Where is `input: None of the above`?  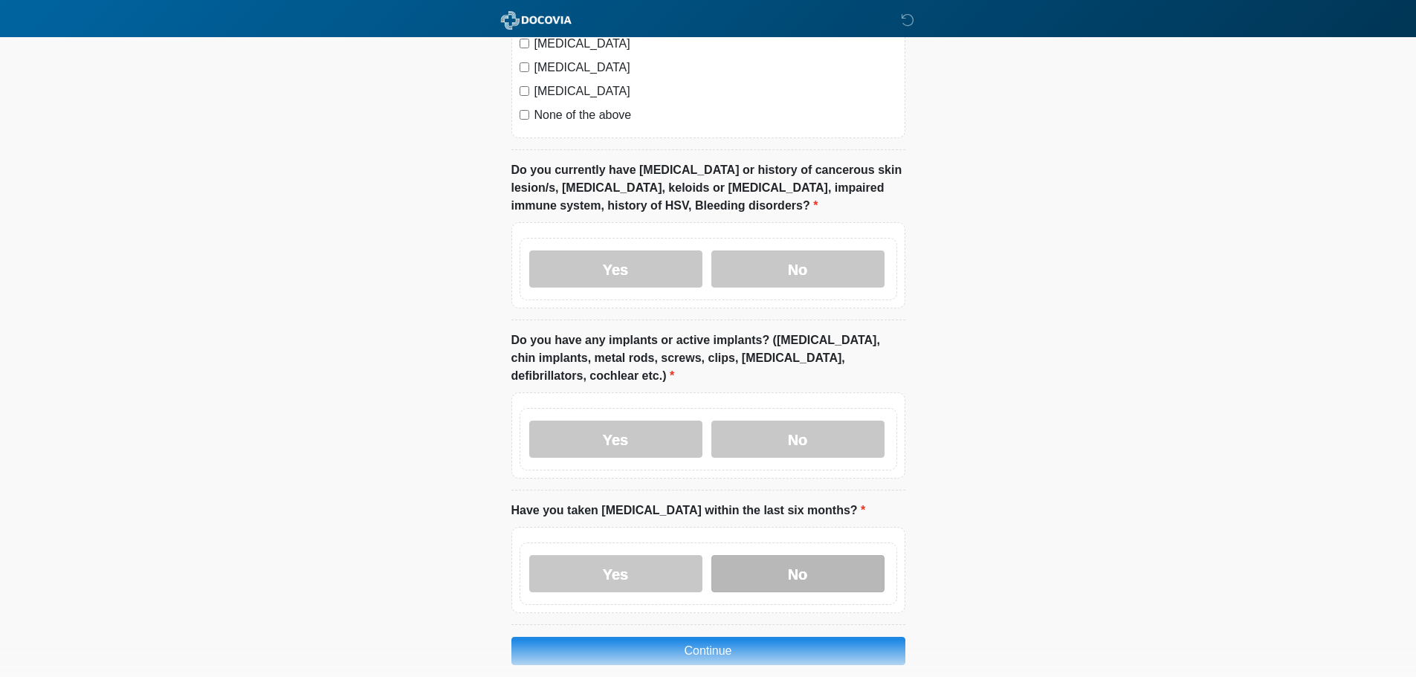
input: None of the above is located at coordinates (524, 114).